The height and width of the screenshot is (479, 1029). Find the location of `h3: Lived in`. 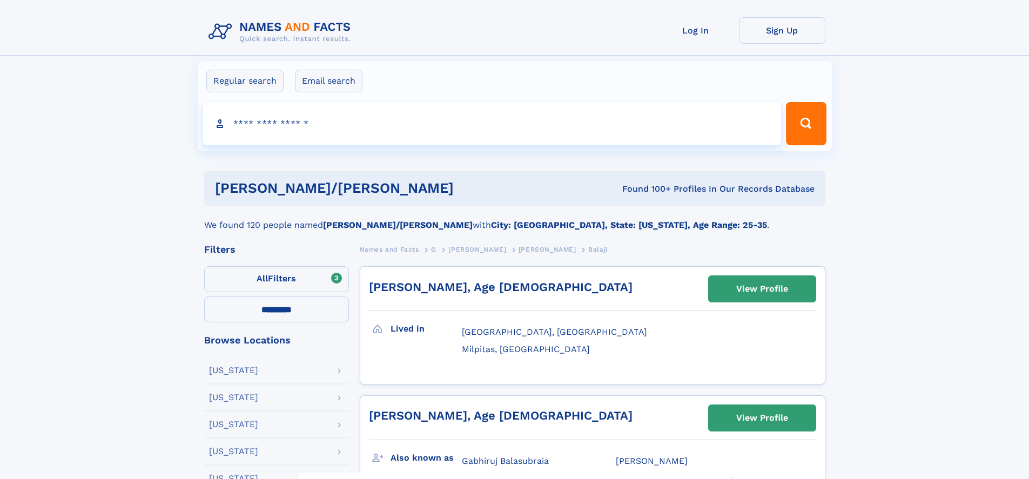

h3: Lived in is located at coordinates (426, 329).